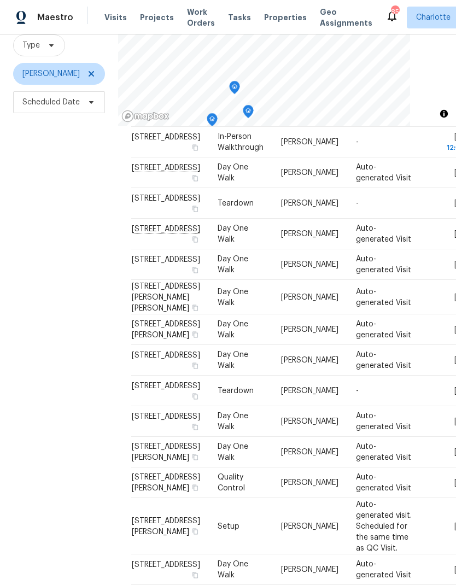 Image resolution: width=456 pixels, height=585 pixels. What do you see at coordinates (31, 45) in the screenshot?
I see `span: Type` at bounding box center [31, 45].